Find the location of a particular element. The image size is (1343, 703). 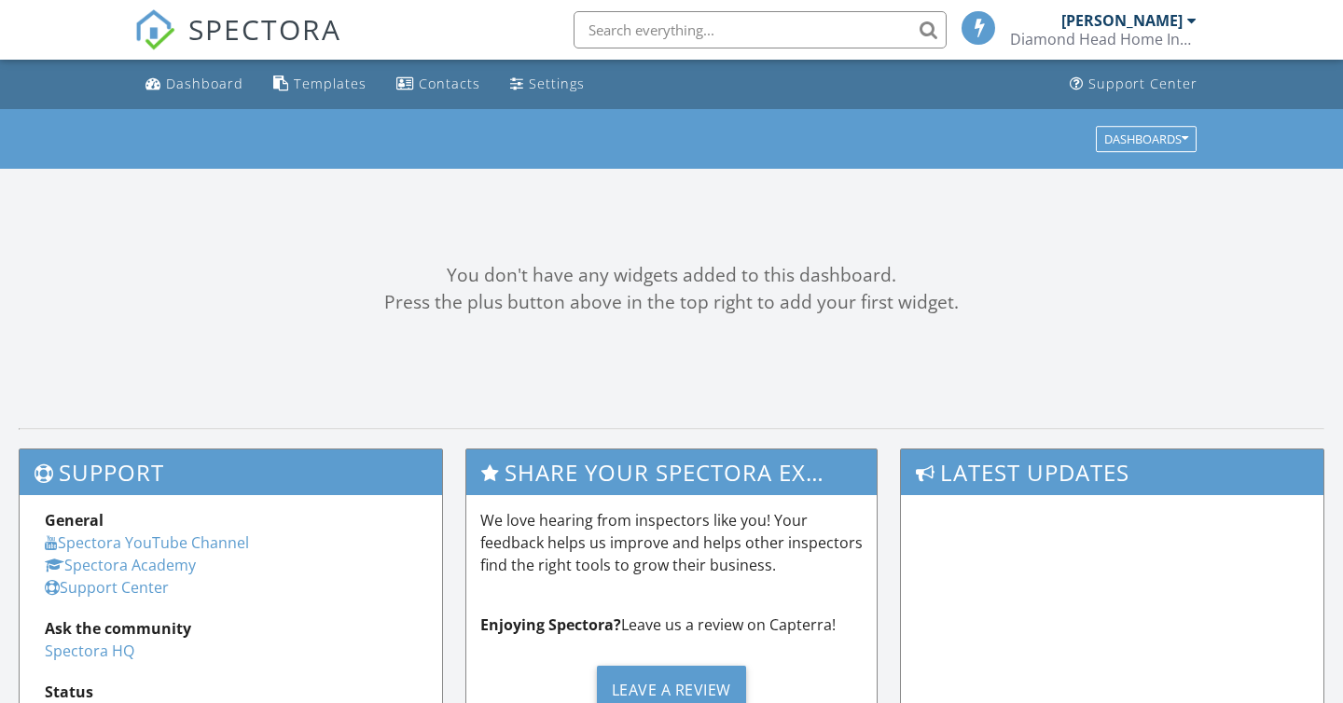

div: Dashboards is located at coordinates (1147, 139).